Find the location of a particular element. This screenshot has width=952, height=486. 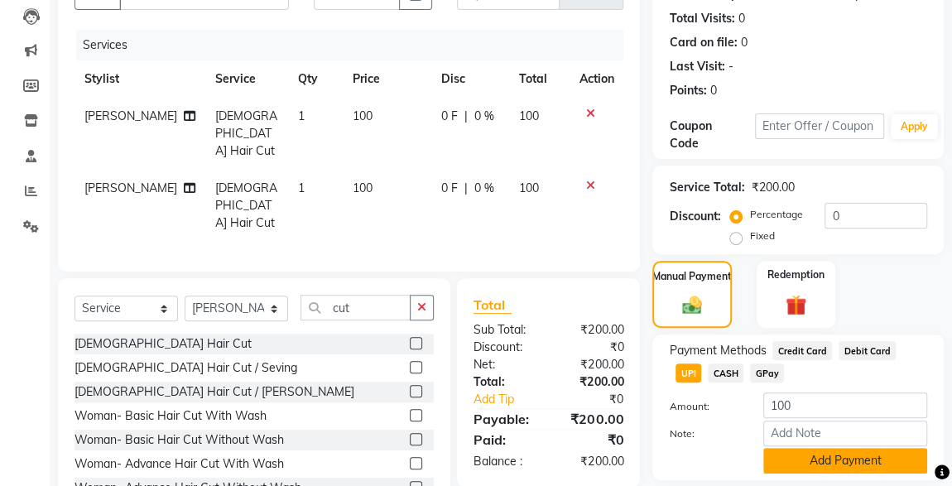

label: Percentage is located at coordinates (776, 215).